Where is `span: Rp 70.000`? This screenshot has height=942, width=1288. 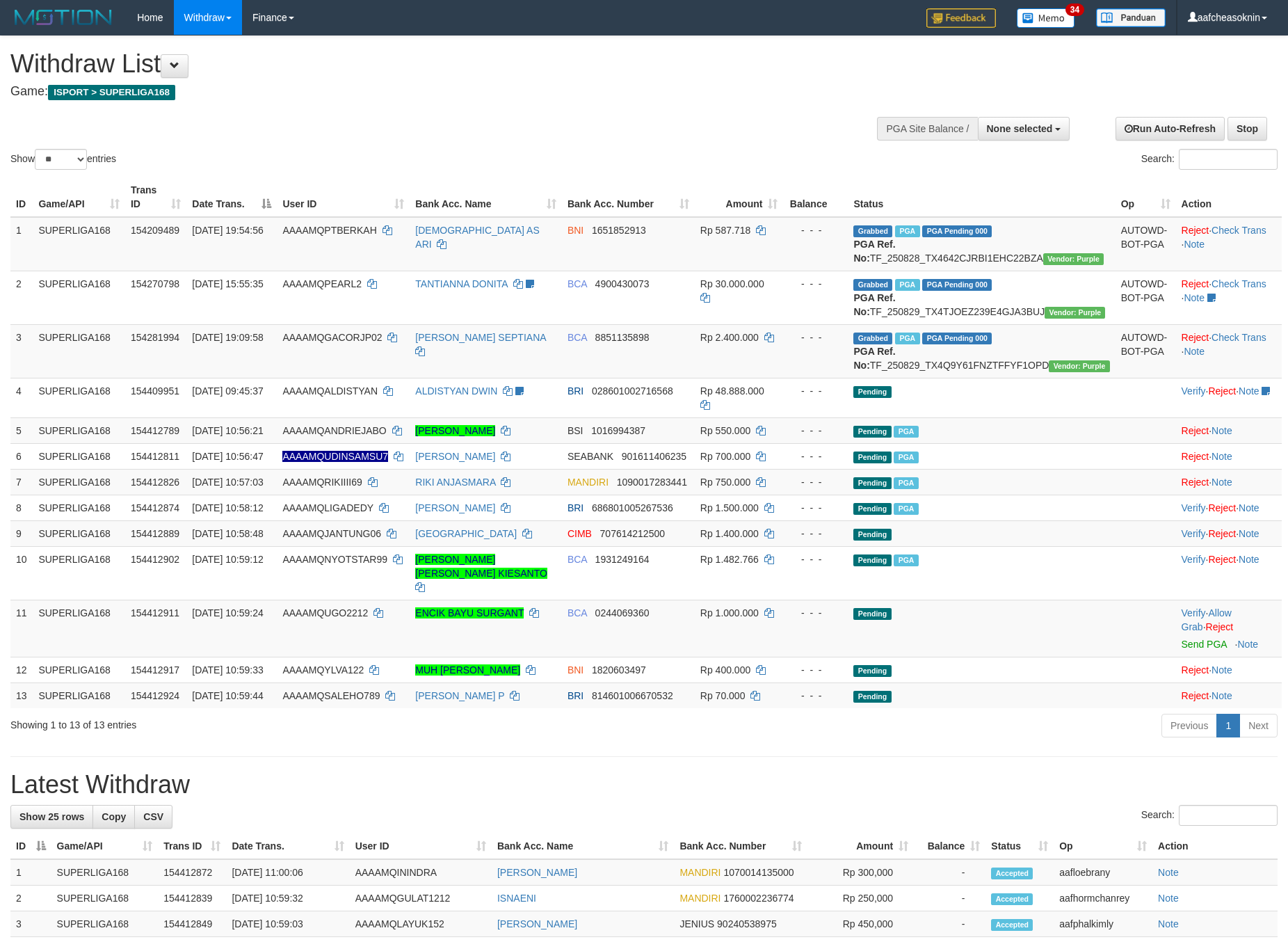 span: Rp 70.000 is located at coordinates (722, 695).